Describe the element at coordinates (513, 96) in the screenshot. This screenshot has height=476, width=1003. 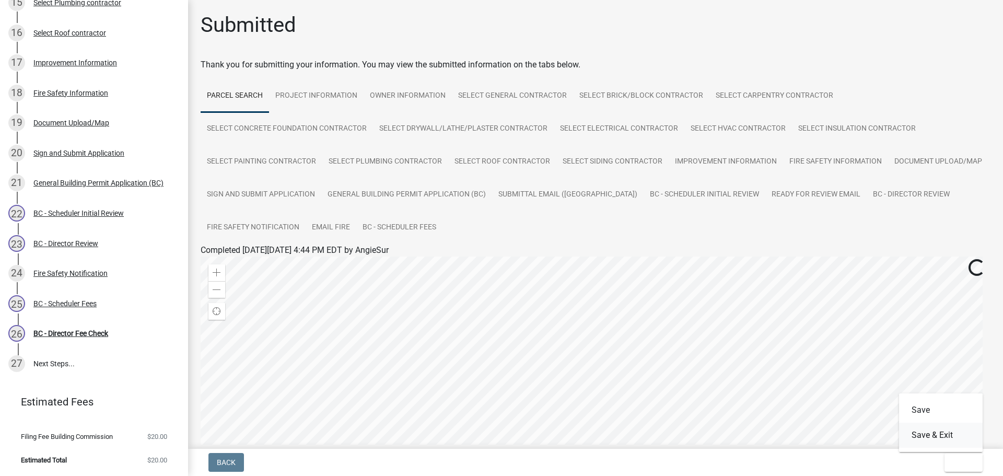
I see `a: Select General Contractor` at that location.